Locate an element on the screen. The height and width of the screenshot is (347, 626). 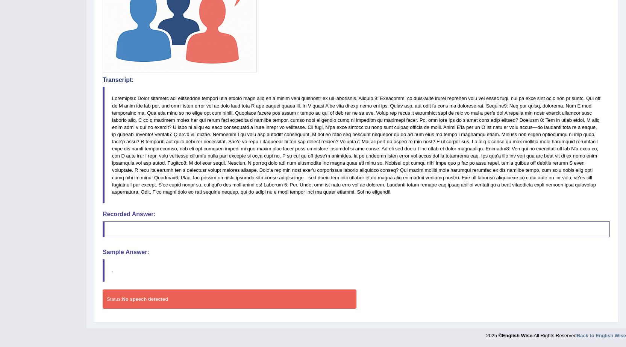
strong: English Wise. is located at coordinates (518, 335).